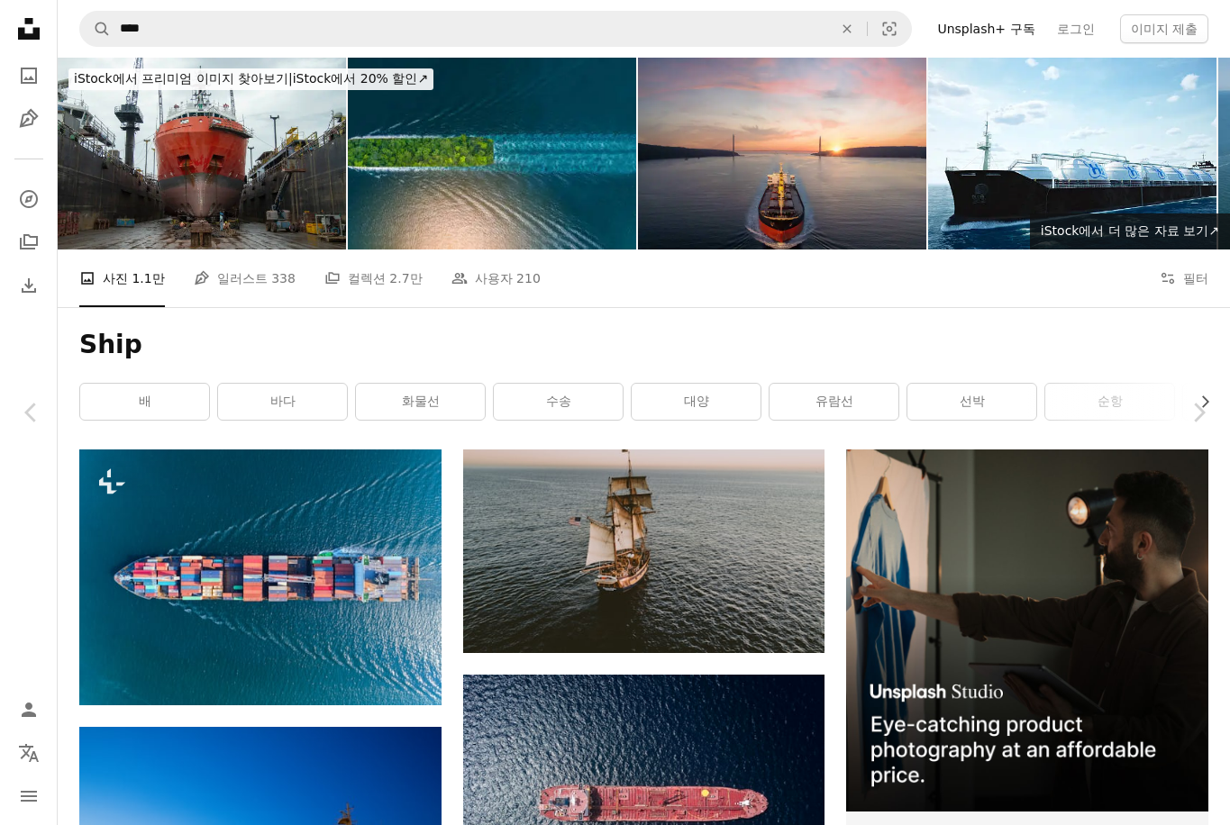 The width and height of the screenshot is (1230, 825). Describe the element at coordinates (95, 29) in the screenshot. I see `button: Unsplash 검색` at that location.